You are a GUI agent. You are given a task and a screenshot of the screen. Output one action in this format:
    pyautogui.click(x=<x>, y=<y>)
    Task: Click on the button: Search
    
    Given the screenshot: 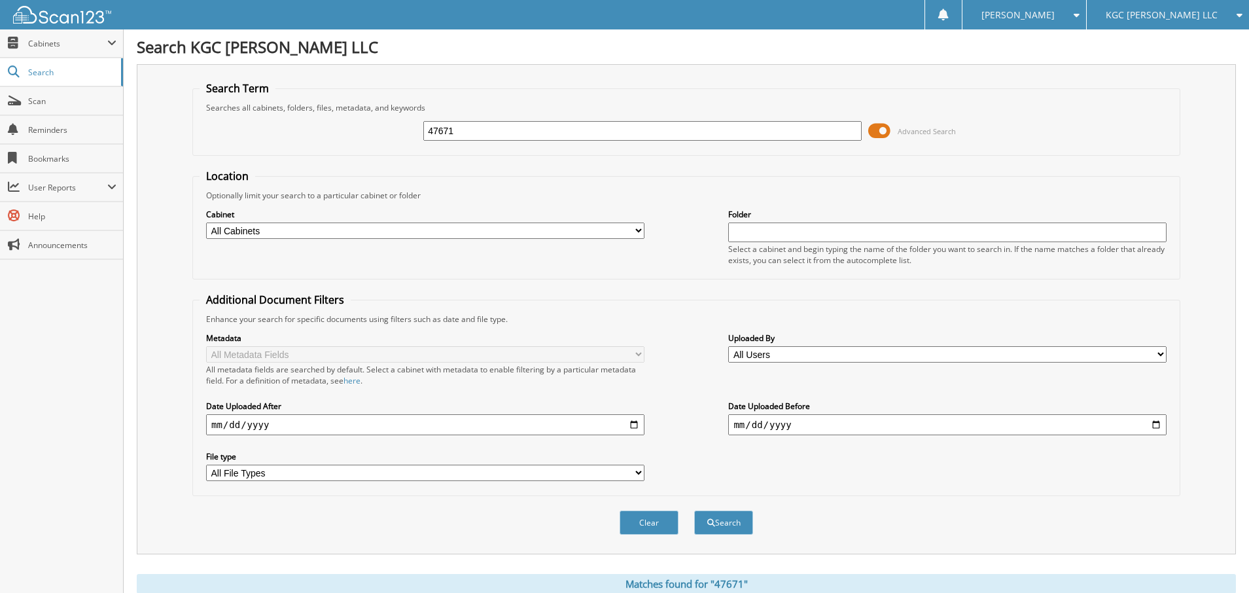 What is the action you would take?
    pyautogui.click(x=723, y=522)
    